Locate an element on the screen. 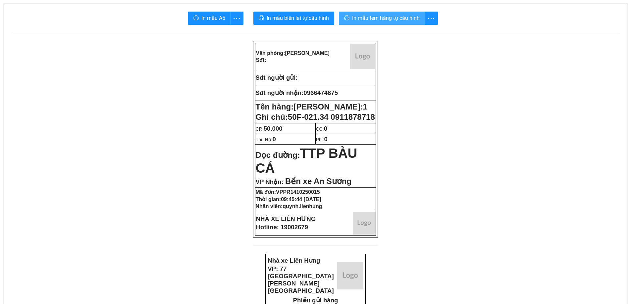 The height and width of the screenshot is (304, 631). span: CC: is located at coordinates (322, 129).